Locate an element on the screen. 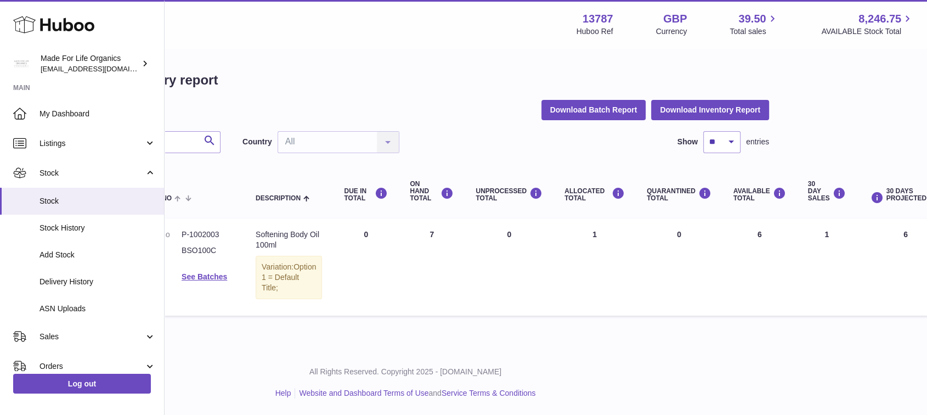 Image resolution: width=927 pixels, height=415 pixels. button: Download Batch Report is located at coordinates (594, 110).